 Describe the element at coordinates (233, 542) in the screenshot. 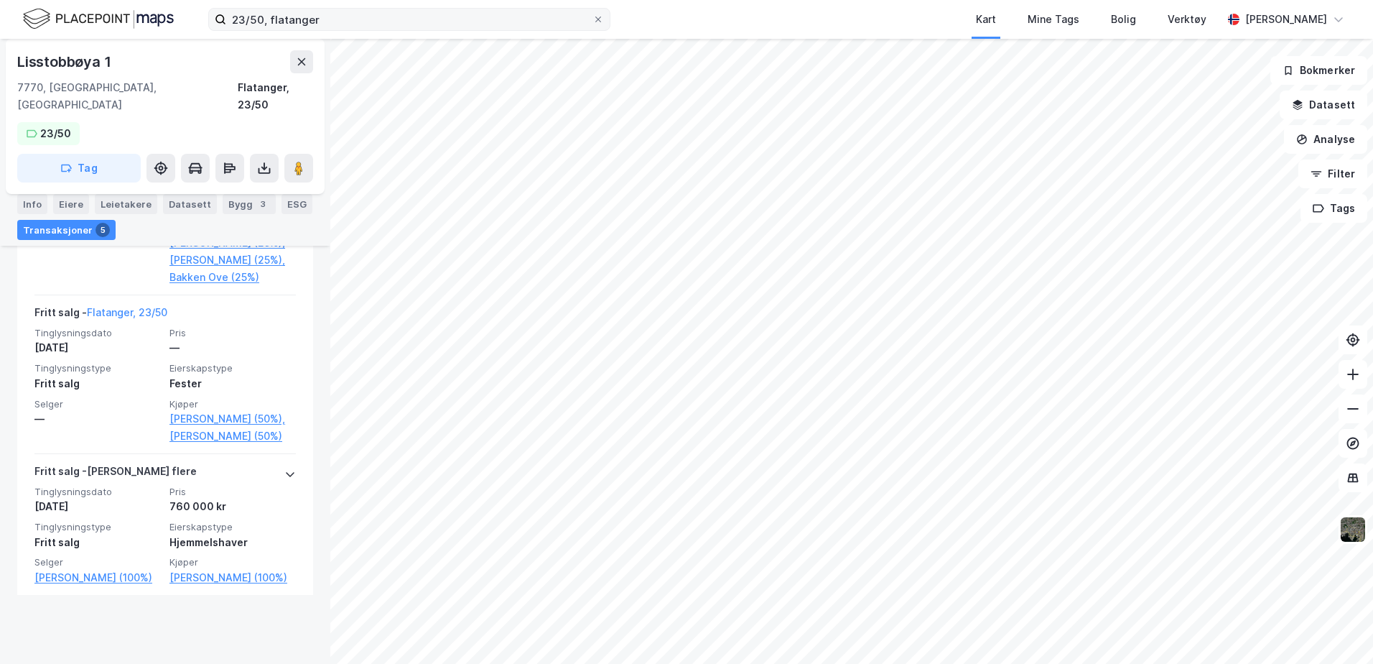

I see `div: Hjemmelshaver` at that location.